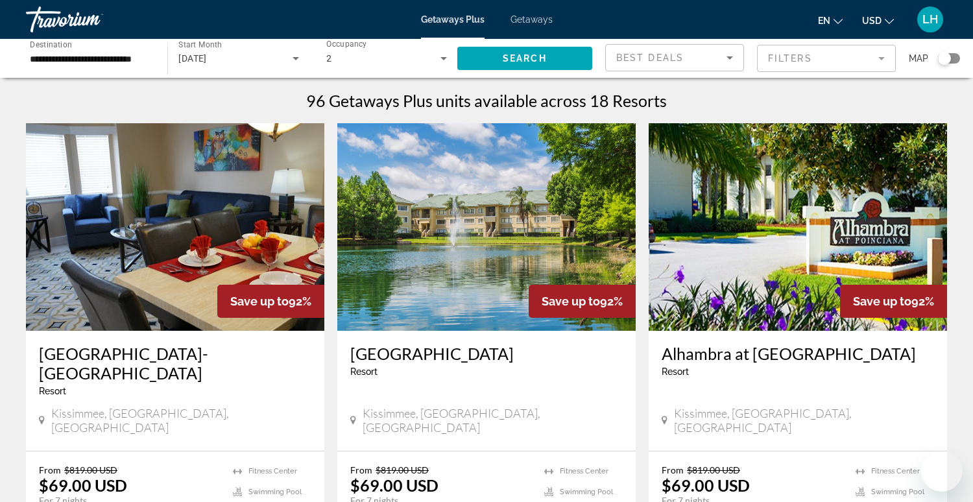 Image resolution: width=973 pixels, height=502 pixels. What do you see at coordinates (453, 19) in the screenshot?
I see `a: Getaways Plus` at bounding box center [453, 19].